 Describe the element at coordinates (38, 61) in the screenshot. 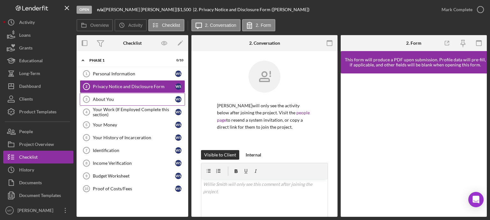

I see `a: Educational` at that location.